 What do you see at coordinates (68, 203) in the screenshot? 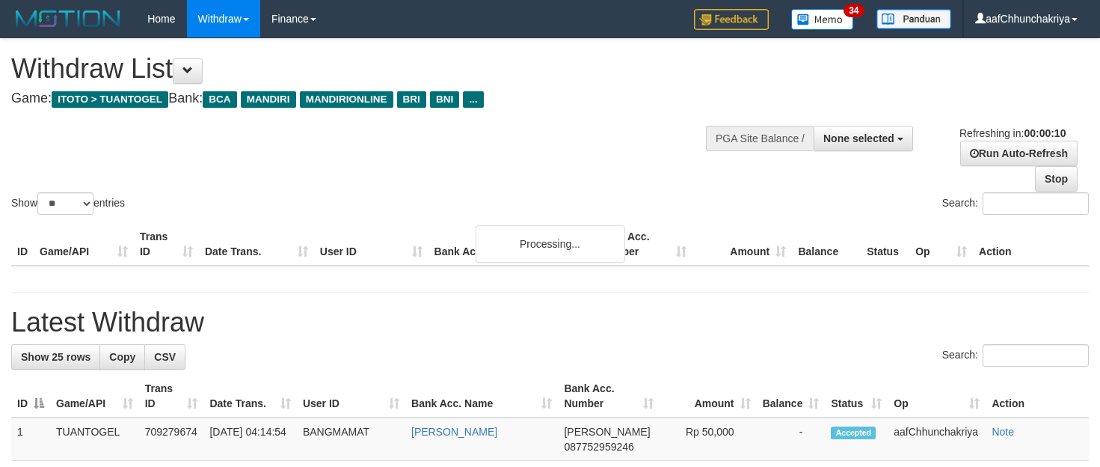
I see `label: Show entries` at bounding box center [68, 203].